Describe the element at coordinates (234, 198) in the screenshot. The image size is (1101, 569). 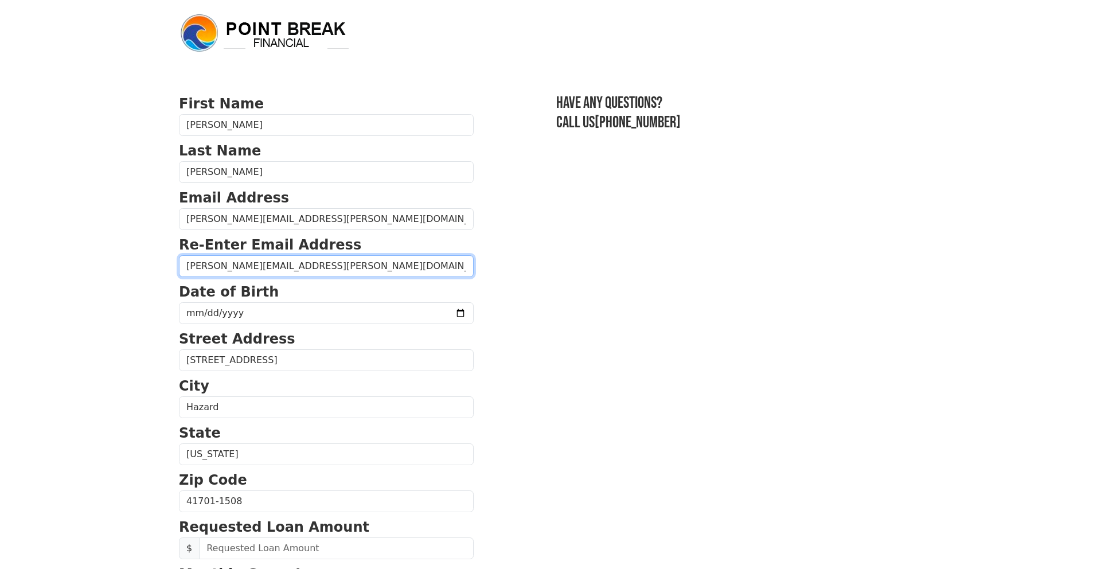
I see `strong: Email Address` at that location.